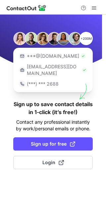 This screenshot has height=199, width=106. Describe the element at coordinates (53, 125) in the screenshot. I see `p: Contact any professional instantly by work/personal emails or phone.` at that location.